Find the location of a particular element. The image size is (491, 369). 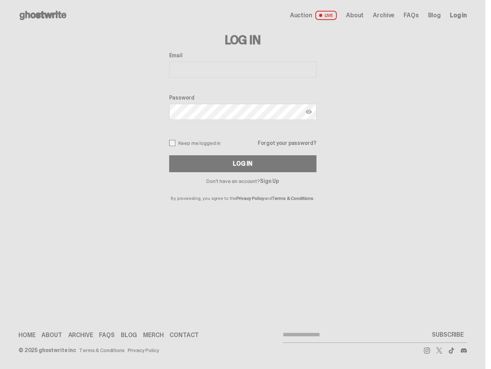

a: Auction LIVE is located at coordinates (314, 15).